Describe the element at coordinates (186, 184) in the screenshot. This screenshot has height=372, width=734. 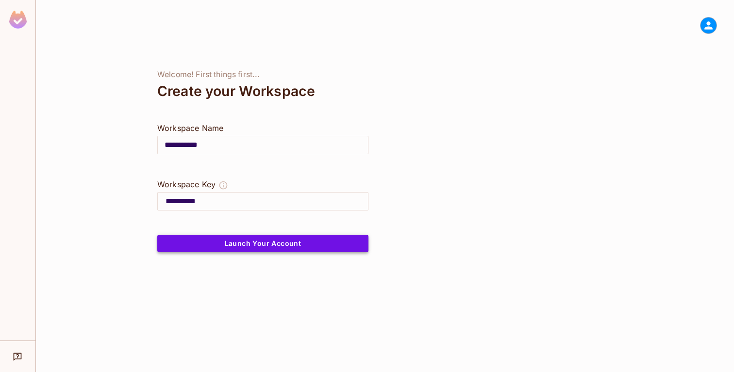
I see `div: Workspace Key` at that location.